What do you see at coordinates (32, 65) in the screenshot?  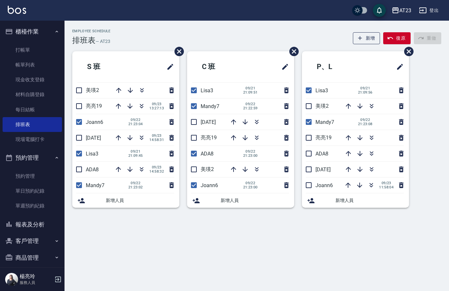 I see `a: 帳單列表` at bounding box center [32, 65].